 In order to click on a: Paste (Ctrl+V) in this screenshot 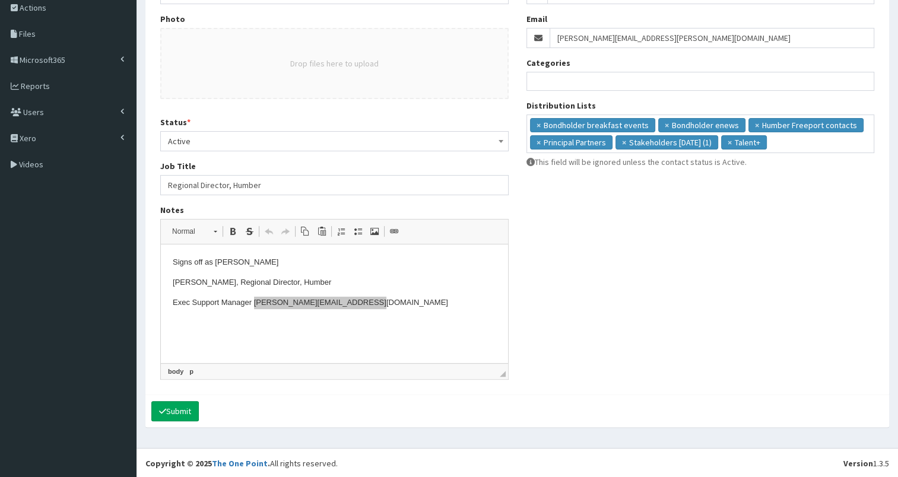, I will do `click(322, 232)`.